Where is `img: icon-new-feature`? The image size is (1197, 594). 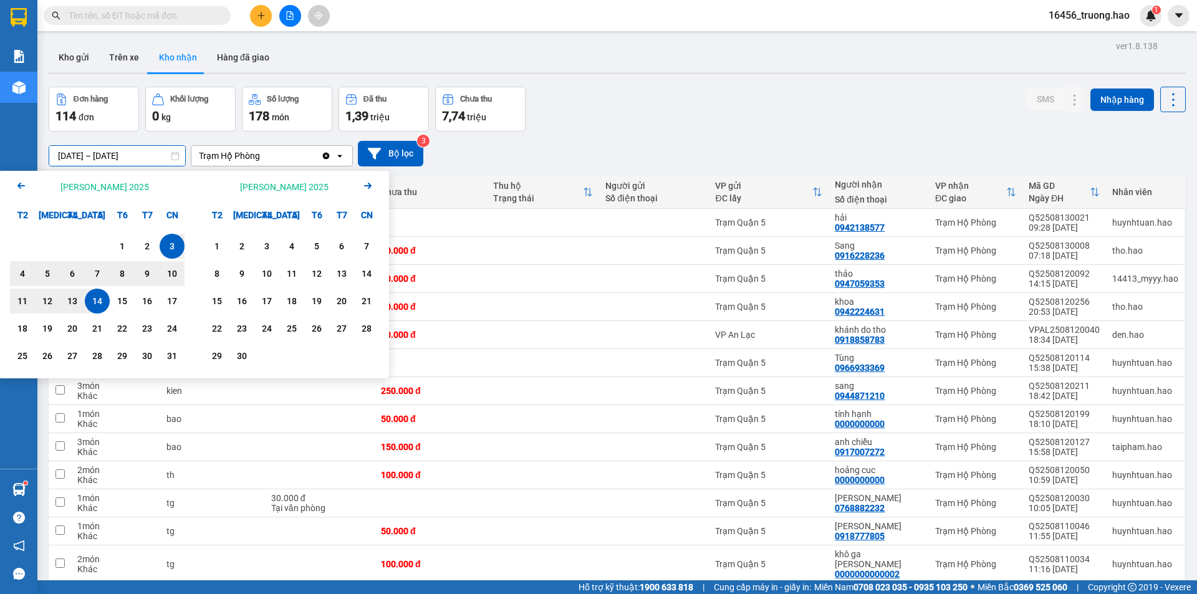 img: icon-new-feature is located at coordinates (1151, 16).